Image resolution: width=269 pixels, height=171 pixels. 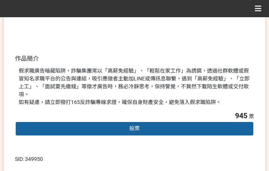 What do you see at coordinates (29, 159) in the screenshot?
I see `span: SID: 349950` at bounding box center [29, 159].